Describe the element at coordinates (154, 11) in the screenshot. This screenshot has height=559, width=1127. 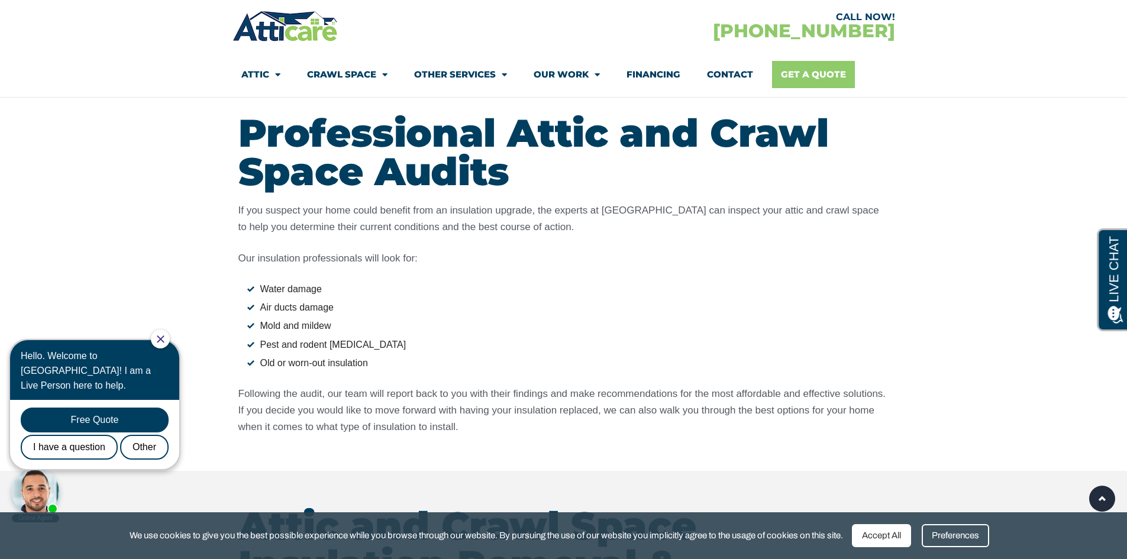
I see `a: Close Chat` at that location.